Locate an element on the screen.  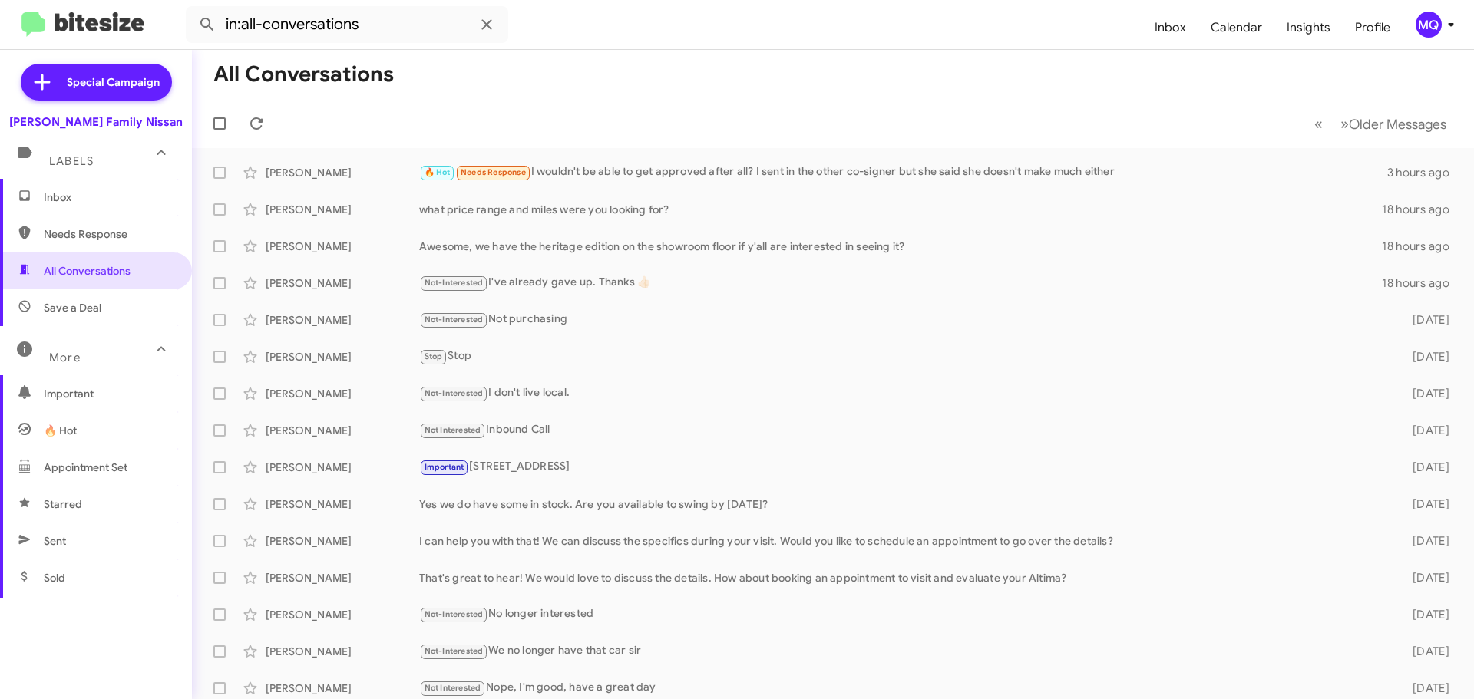
div: That's great to hear! We would love to discuss the details. How about booking an appointment to v... is located at coordinates (904, 578).